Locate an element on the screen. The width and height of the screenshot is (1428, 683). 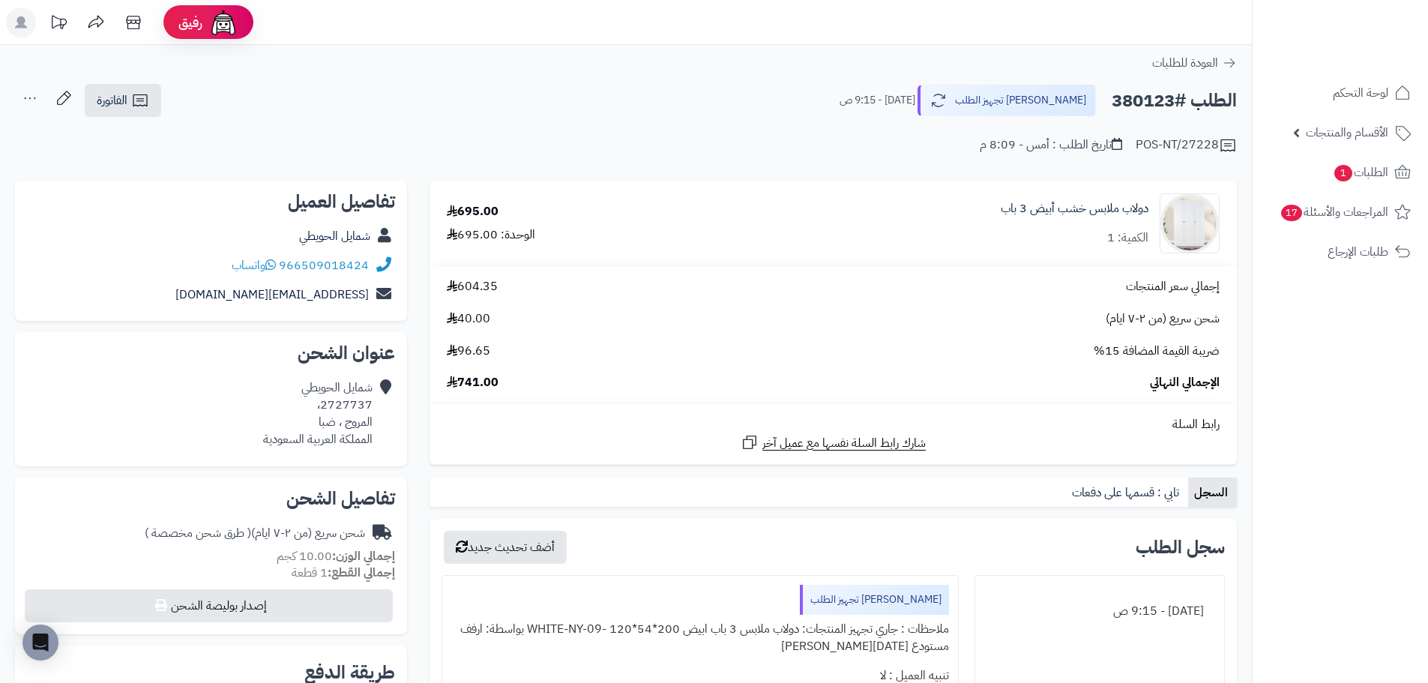
a: تابي : قسمها على دفعات is located at coordinates (1127, 493).